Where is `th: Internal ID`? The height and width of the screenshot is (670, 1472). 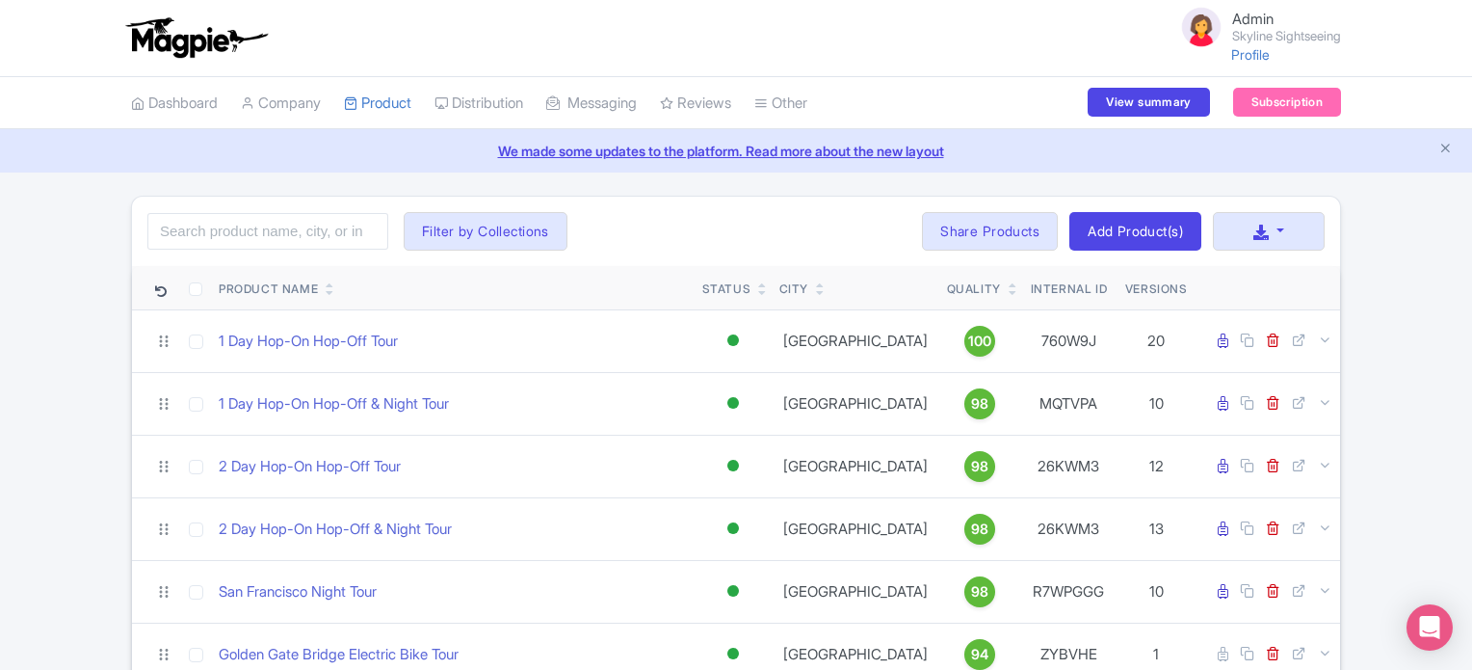 th: Internal ID is located at coordinates (1069, 288).